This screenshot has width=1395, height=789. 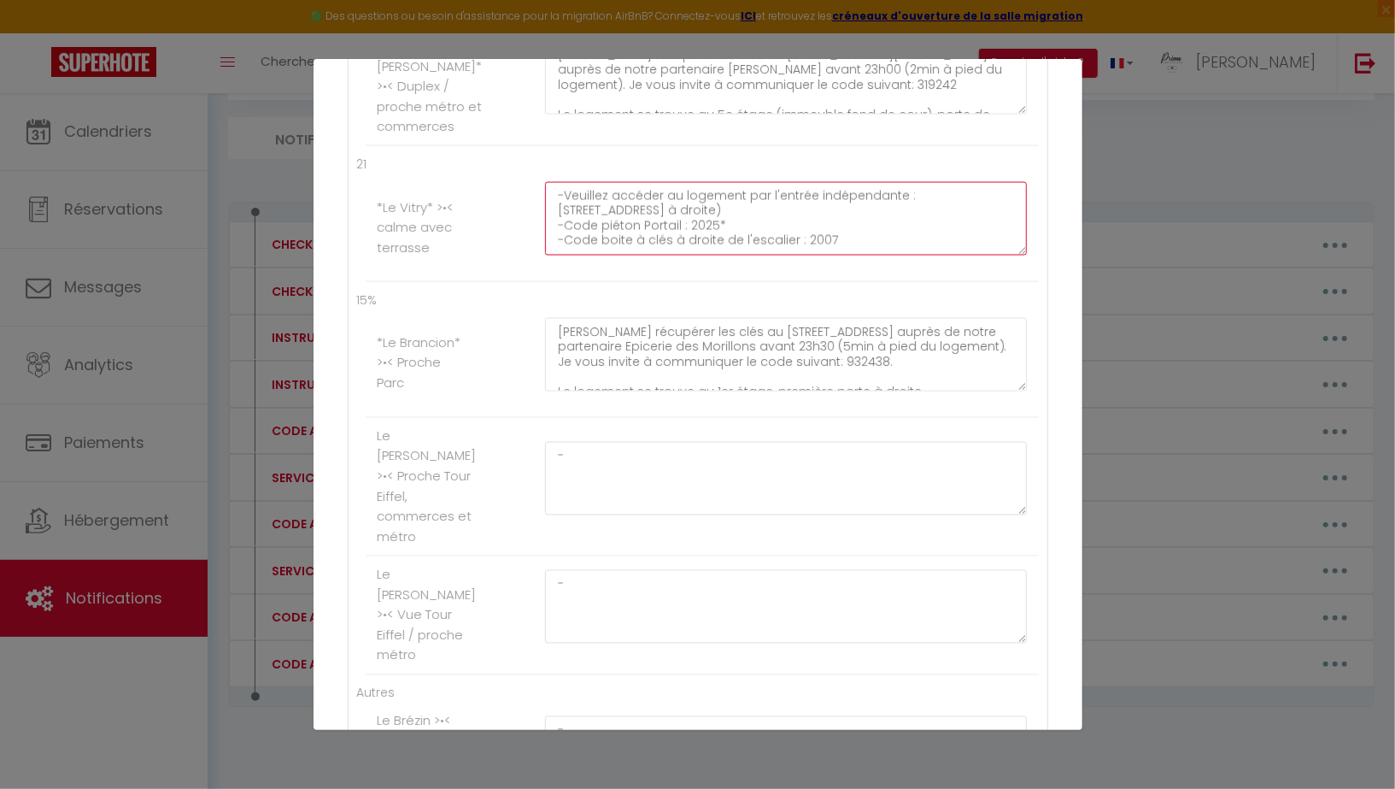 What do you see at coordinates (421, 363) in the screenshot?
I see `label: *Le Brancion* >•< Proche Parc` at bounding box center [421, 363].